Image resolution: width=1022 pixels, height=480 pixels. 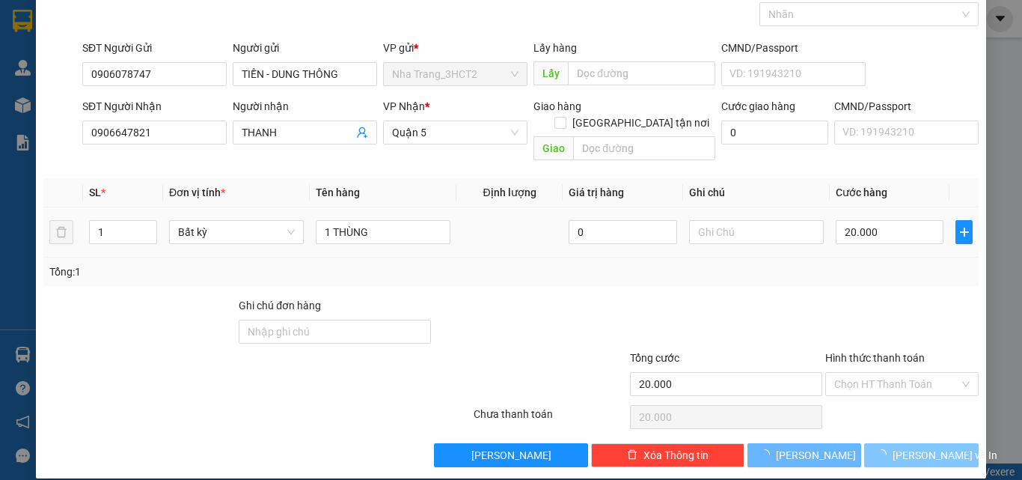 I want to click on span: Giao, so click(x=553, y=148).